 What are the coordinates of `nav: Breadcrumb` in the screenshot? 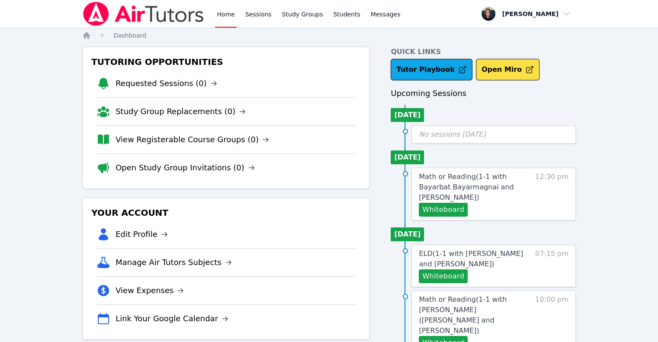 It's located at (329, 35).